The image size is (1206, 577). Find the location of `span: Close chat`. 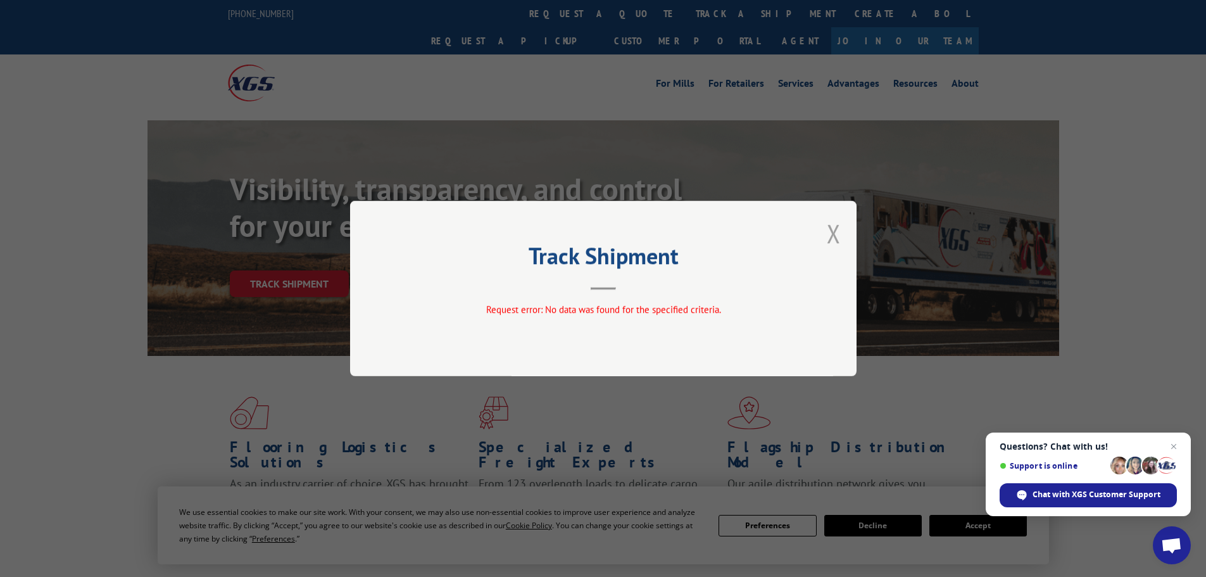

span: Close chat is located at coordinates (1173, 446).